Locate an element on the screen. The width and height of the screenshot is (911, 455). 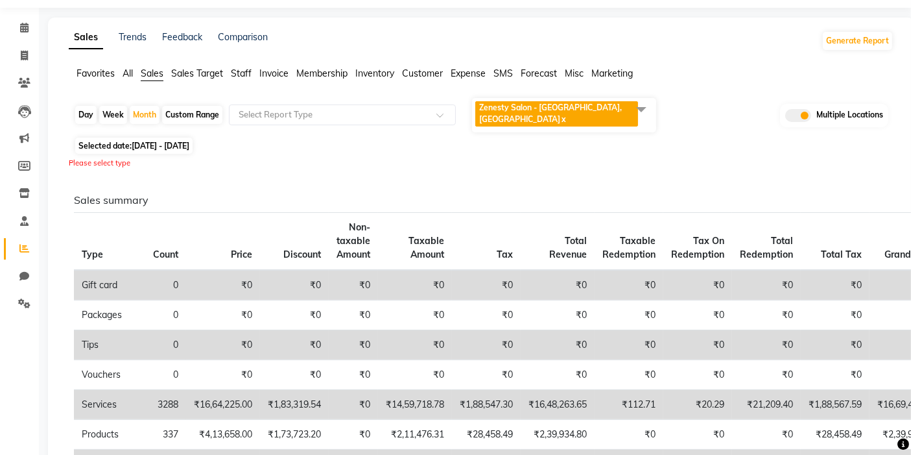
td: ₹16,48,263.65 is located at coordinates (558, 404).